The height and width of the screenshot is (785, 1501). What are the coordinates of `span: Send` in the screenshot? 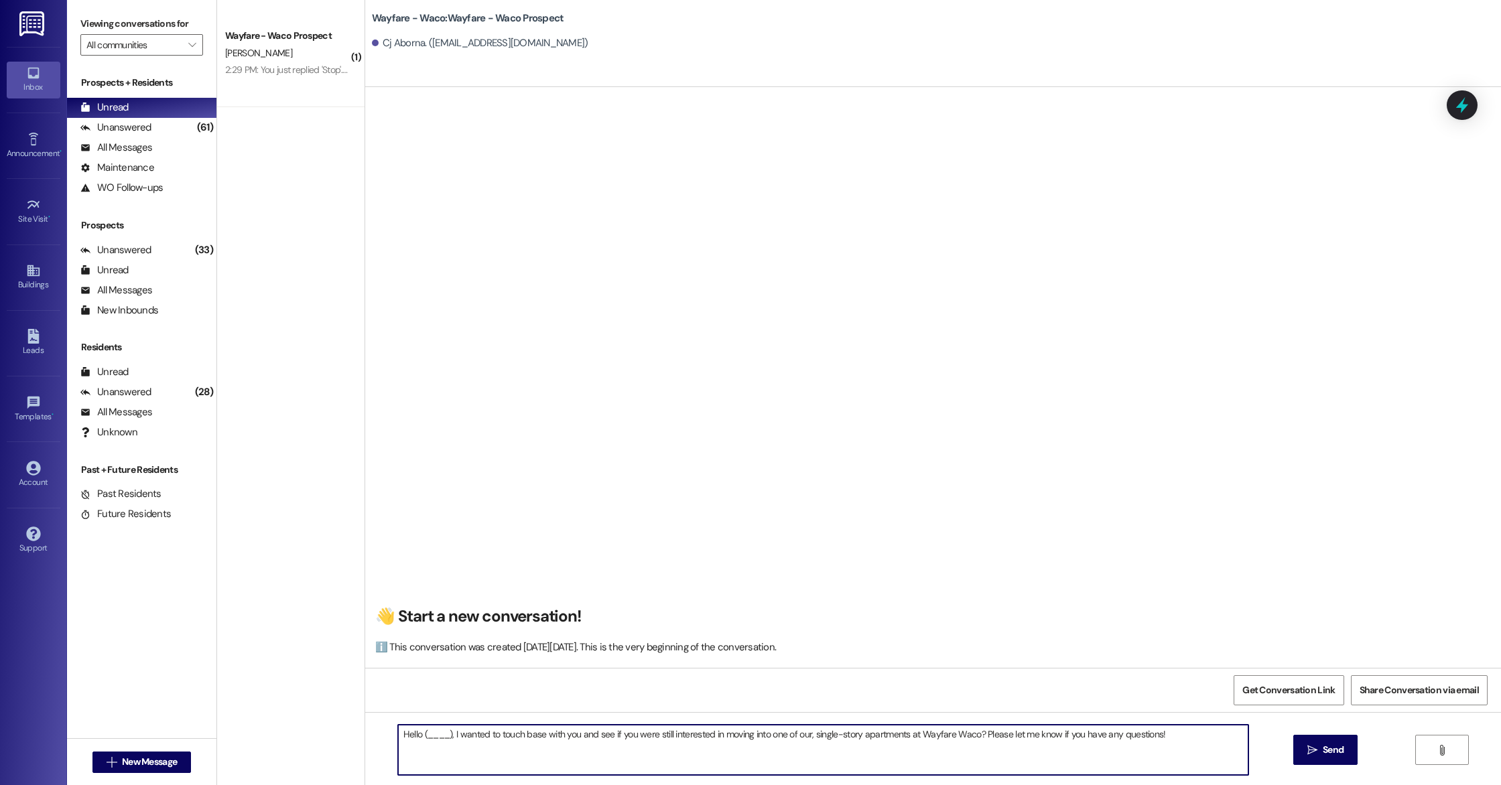 It's located at (1333, 750).